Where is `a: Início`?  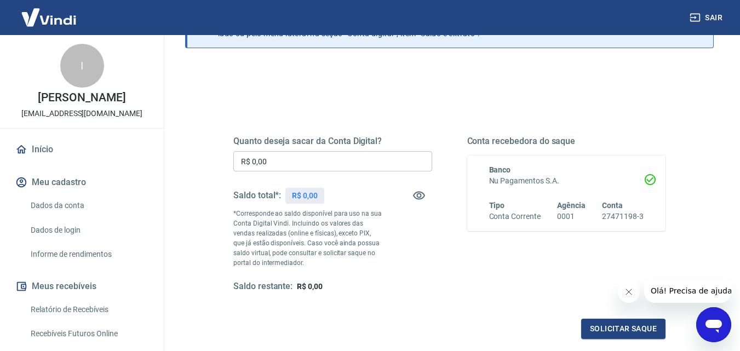
a: Início is located at coordinates (82, 150).